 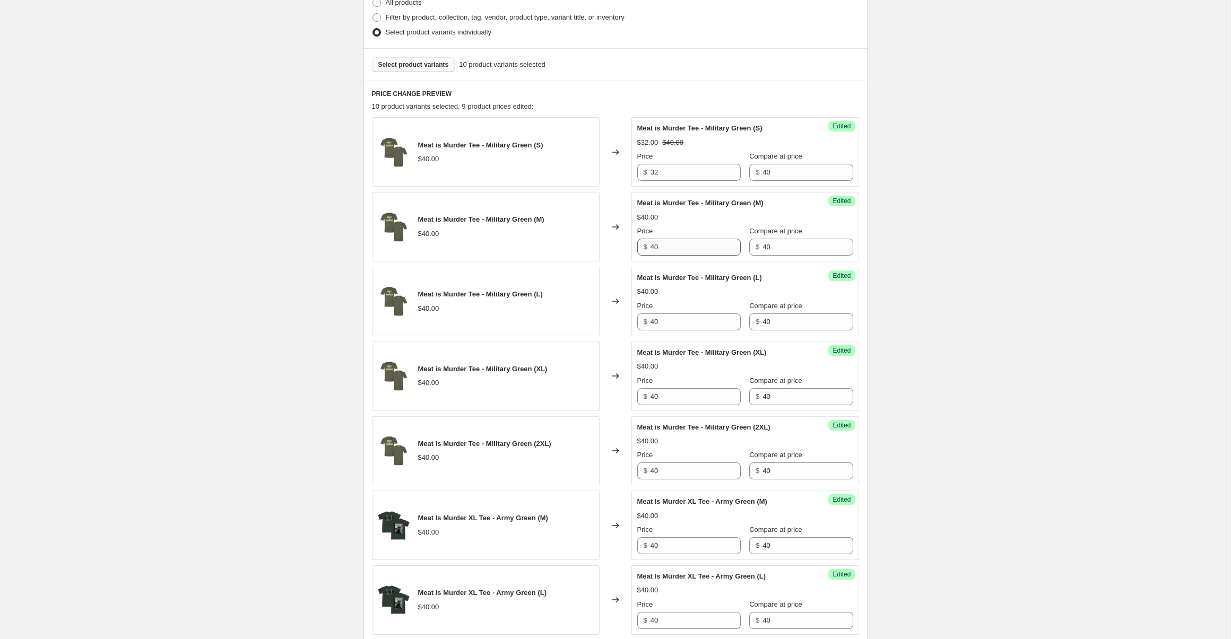 I want to click on span: Select product variants, so click(x=413, y=65).